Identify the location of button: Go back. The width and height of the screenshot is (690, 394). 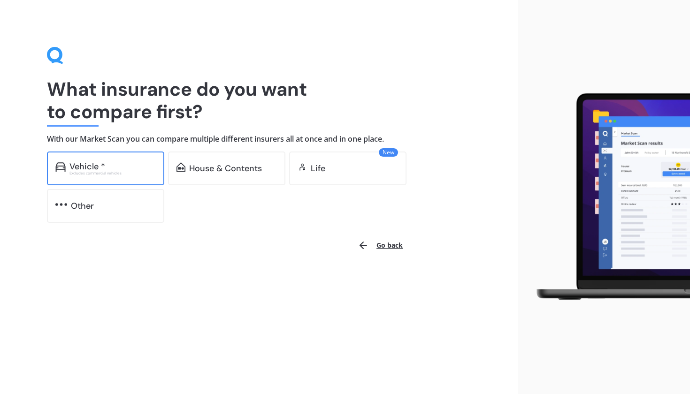
(380, 246).